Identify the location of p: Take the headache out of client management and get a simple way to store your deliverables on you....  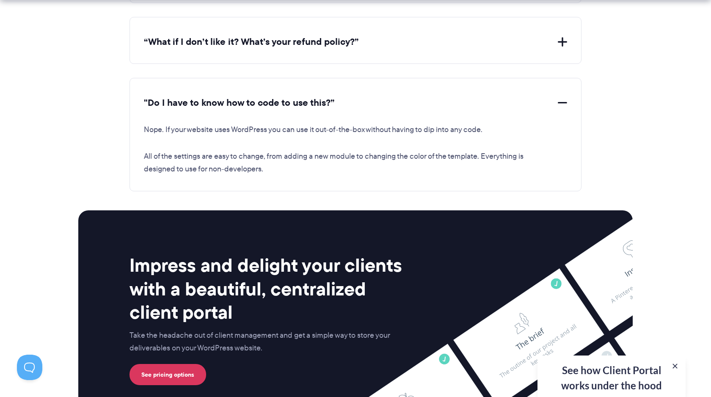
(269, 342).